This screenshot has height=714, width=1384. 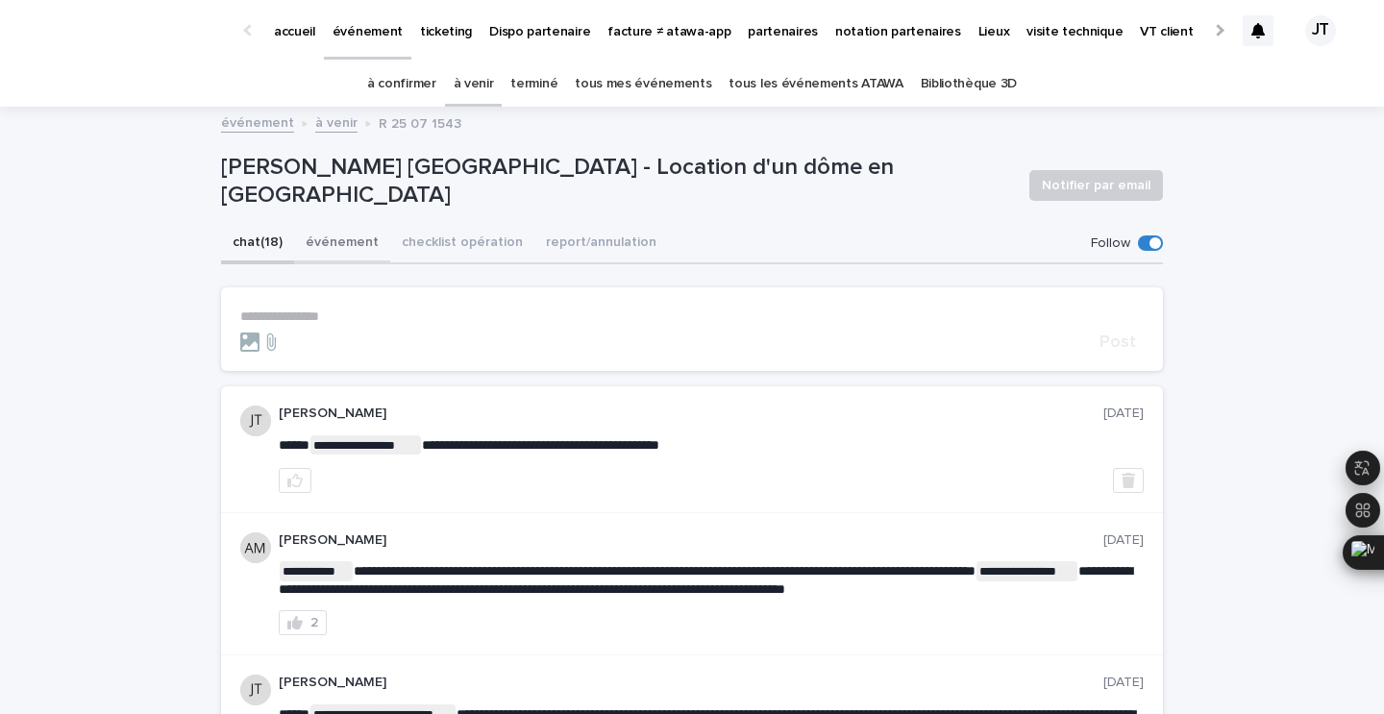 I want to click on a: à confirmer, so click(x=402, y=84).